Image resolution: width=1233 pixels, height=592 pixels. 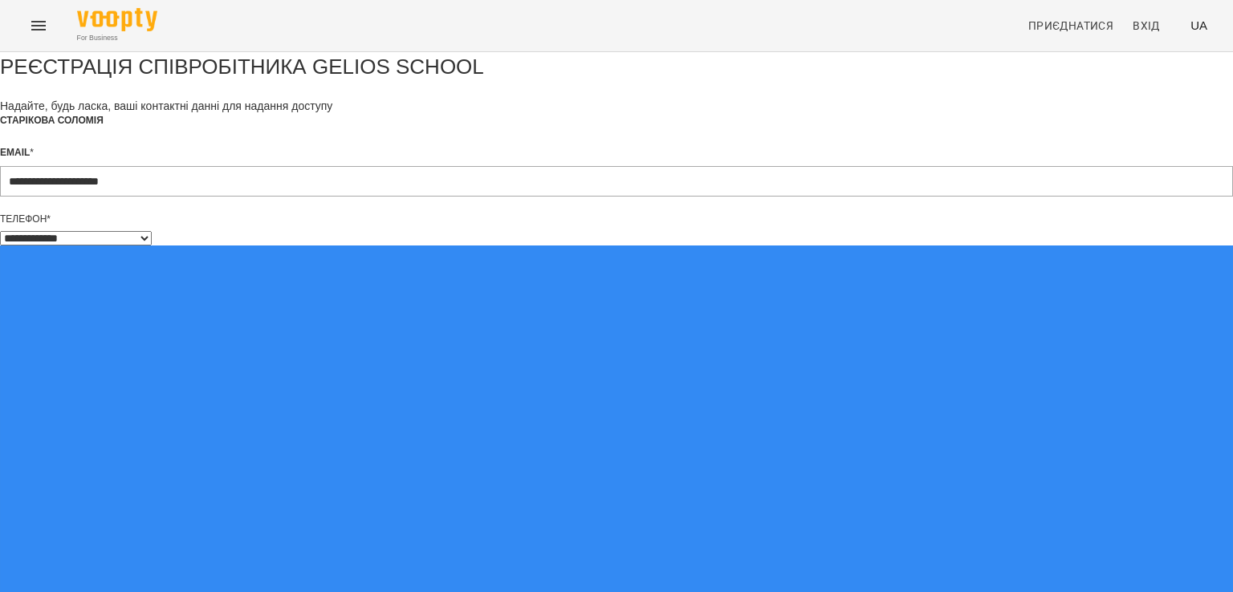 What do you see at coordinates (1198, 25) in the screenshot?
I see `button: UA` at bounding box center [1198, 25].